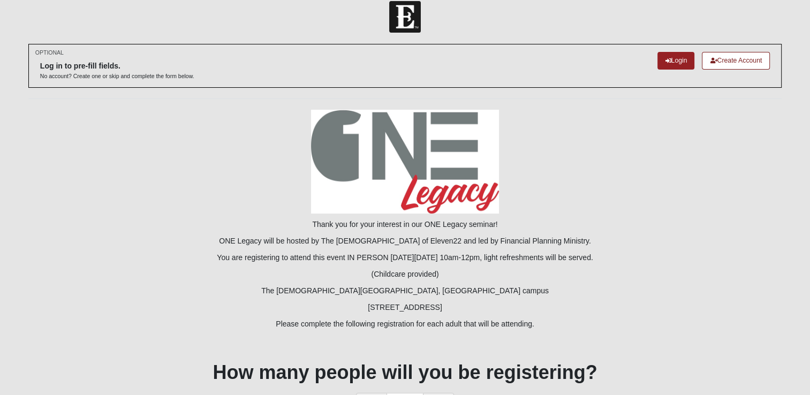 Image resolution: width=810 pixels, height=395 pixels. What do you see at coordinates (49, 52) in the screenshot?
I see `small: OPTIONAL` at bounding box center [49, 52].